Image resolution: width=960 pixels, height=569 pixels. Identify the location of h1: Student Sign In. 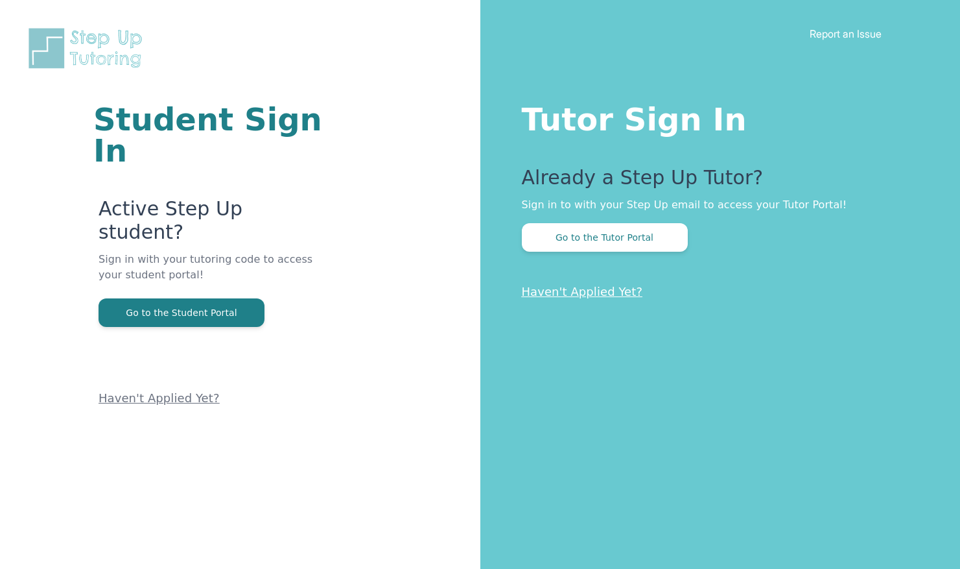
(209, 135).